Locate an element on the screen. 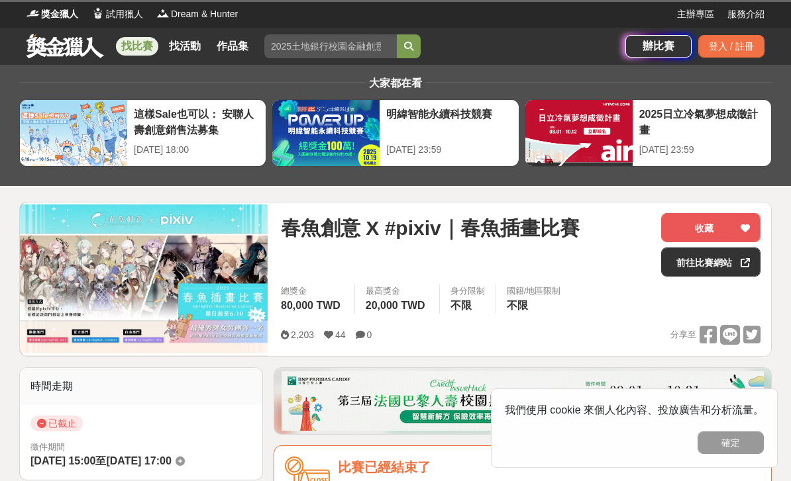 Image resolution: width=791 pixels, height=481 pixels. span: 最高獎金 is located at coordinates (397, 291).